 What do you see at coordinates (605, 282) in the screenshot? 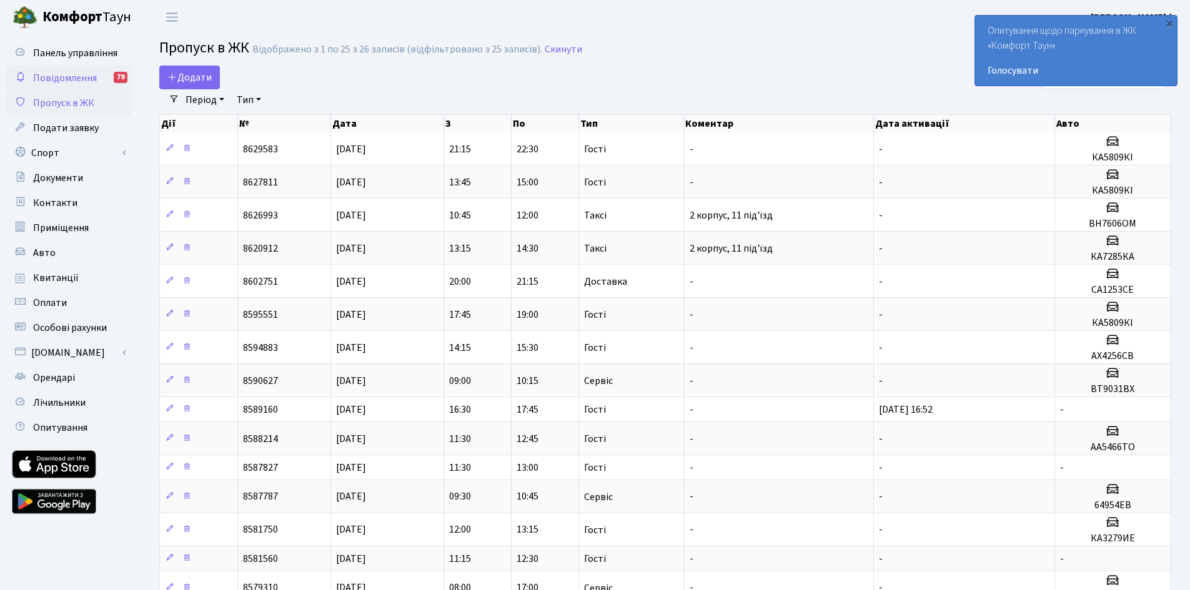
I see `span: Доставка` at bounding box center [605, 282].